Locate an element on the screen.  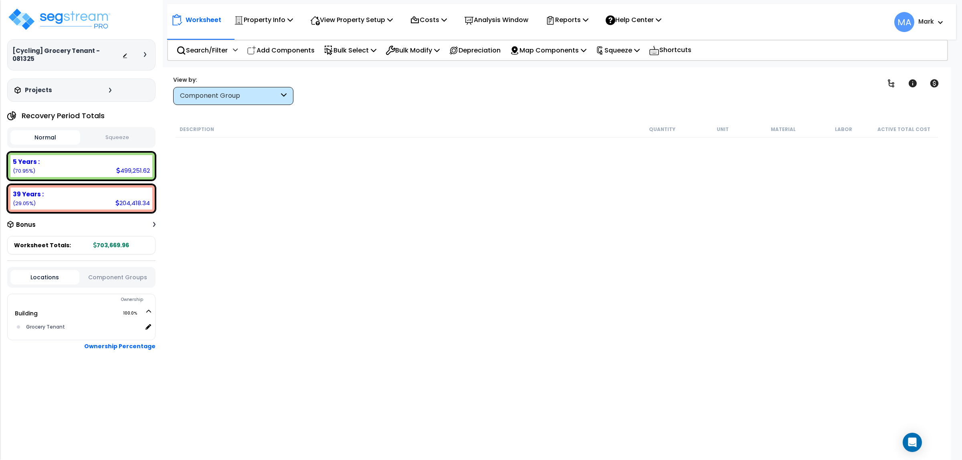
h4: Recovery Period Totals is located at coordinates (63, 116).